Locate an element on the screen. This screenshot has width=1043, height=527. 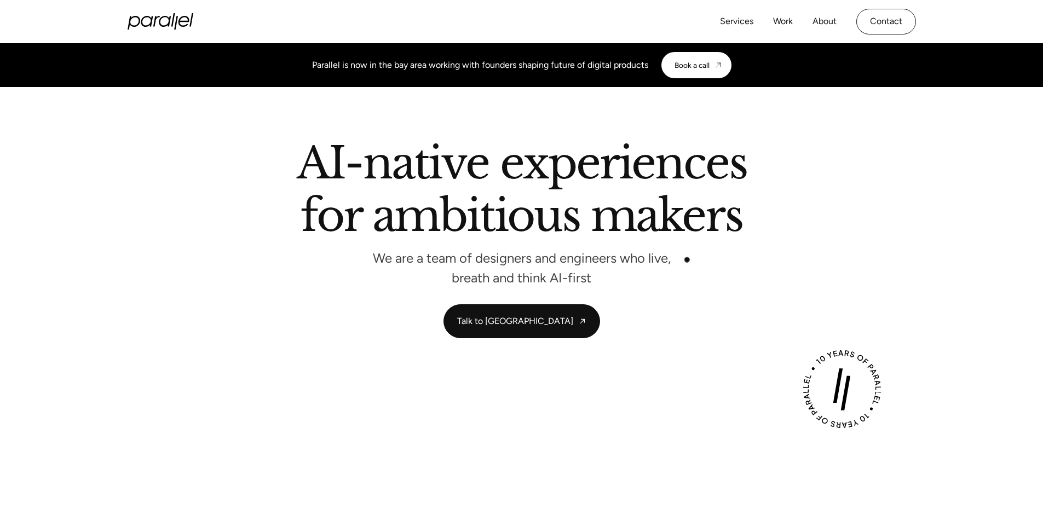
h2: AI-native experiences for ambitious makers is located at coordinates (522, 192).